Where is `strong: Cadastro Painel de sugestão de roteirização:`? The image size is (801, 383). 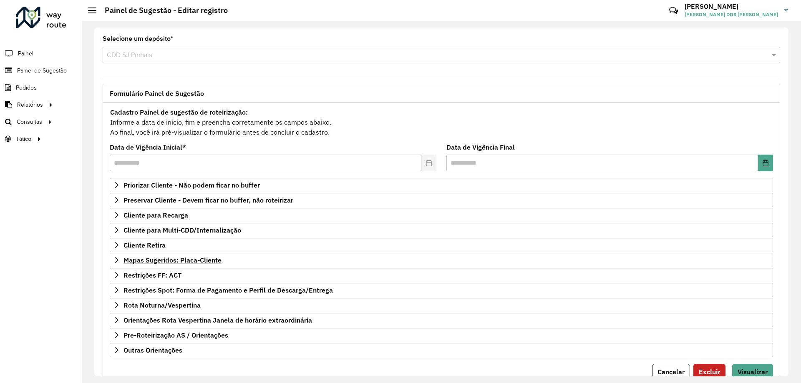 strong: Cadastro Painel de sugestão de roteirização: is located at coordinates (179, 112).